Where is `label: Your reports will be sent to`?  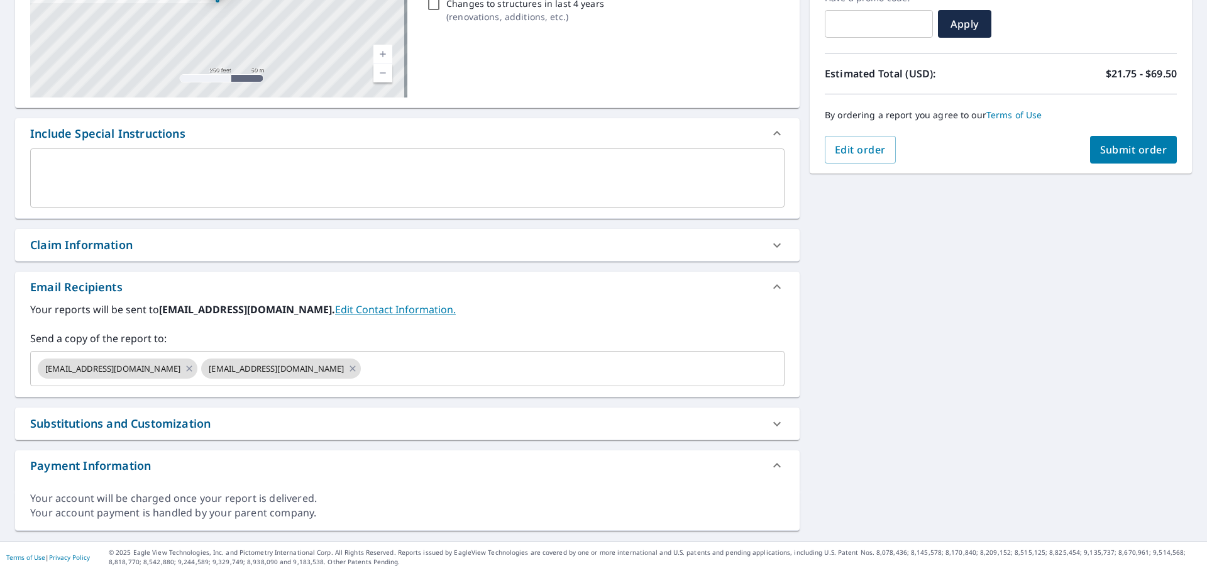 label: Your reports will be sent to is located at coordinates (407, 309).